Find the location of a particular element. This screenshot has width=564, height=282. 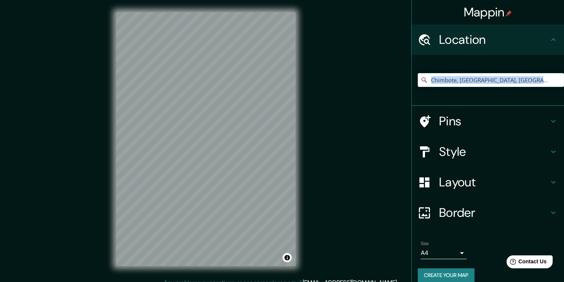

div: Style is located at coordinates (488, 152).